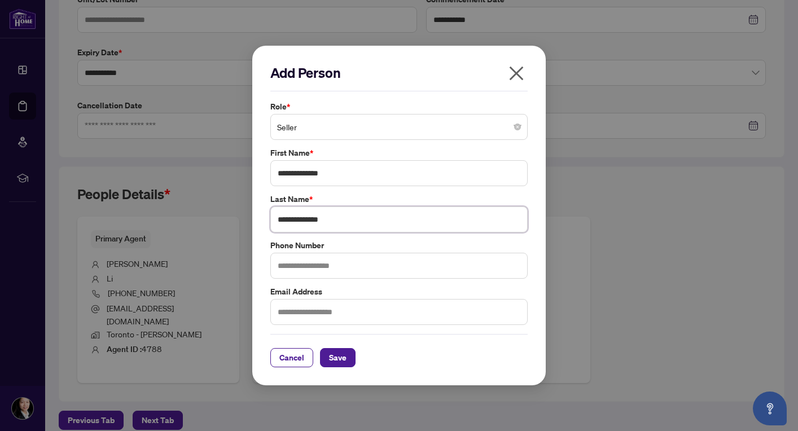 The width and height of the screenshot is (798, 431). I want to click on label: Email Address, so click(399, 292).